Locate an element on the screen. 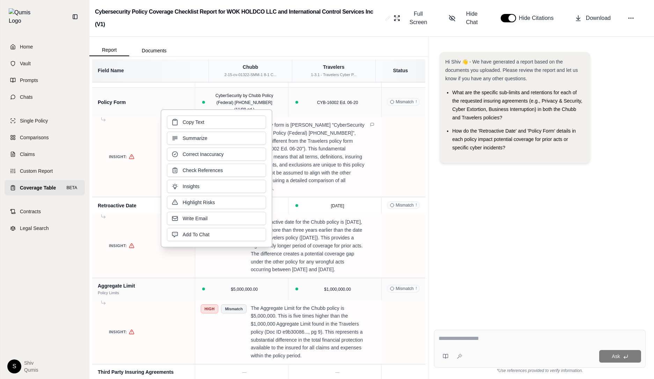 The image size is (654, 379). div: *Use references provided to verify information. is located at coordinates (540, 371).